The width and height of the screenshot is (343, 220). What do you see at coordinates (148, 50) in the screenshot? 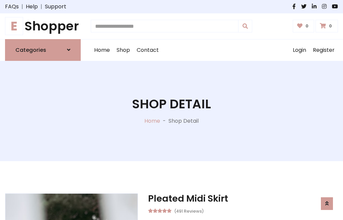
I see `a: Contact` at bounding box center [148, 50].